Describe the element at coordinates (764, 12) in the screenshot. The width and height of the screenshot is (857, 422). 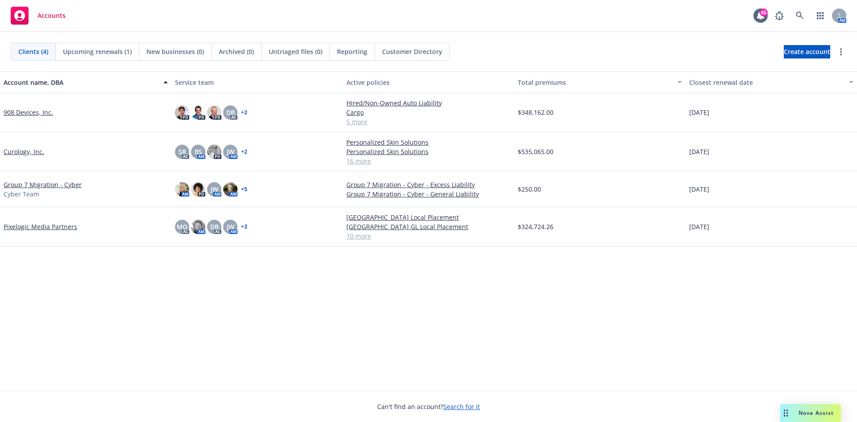
I see `div: 65` at that location.